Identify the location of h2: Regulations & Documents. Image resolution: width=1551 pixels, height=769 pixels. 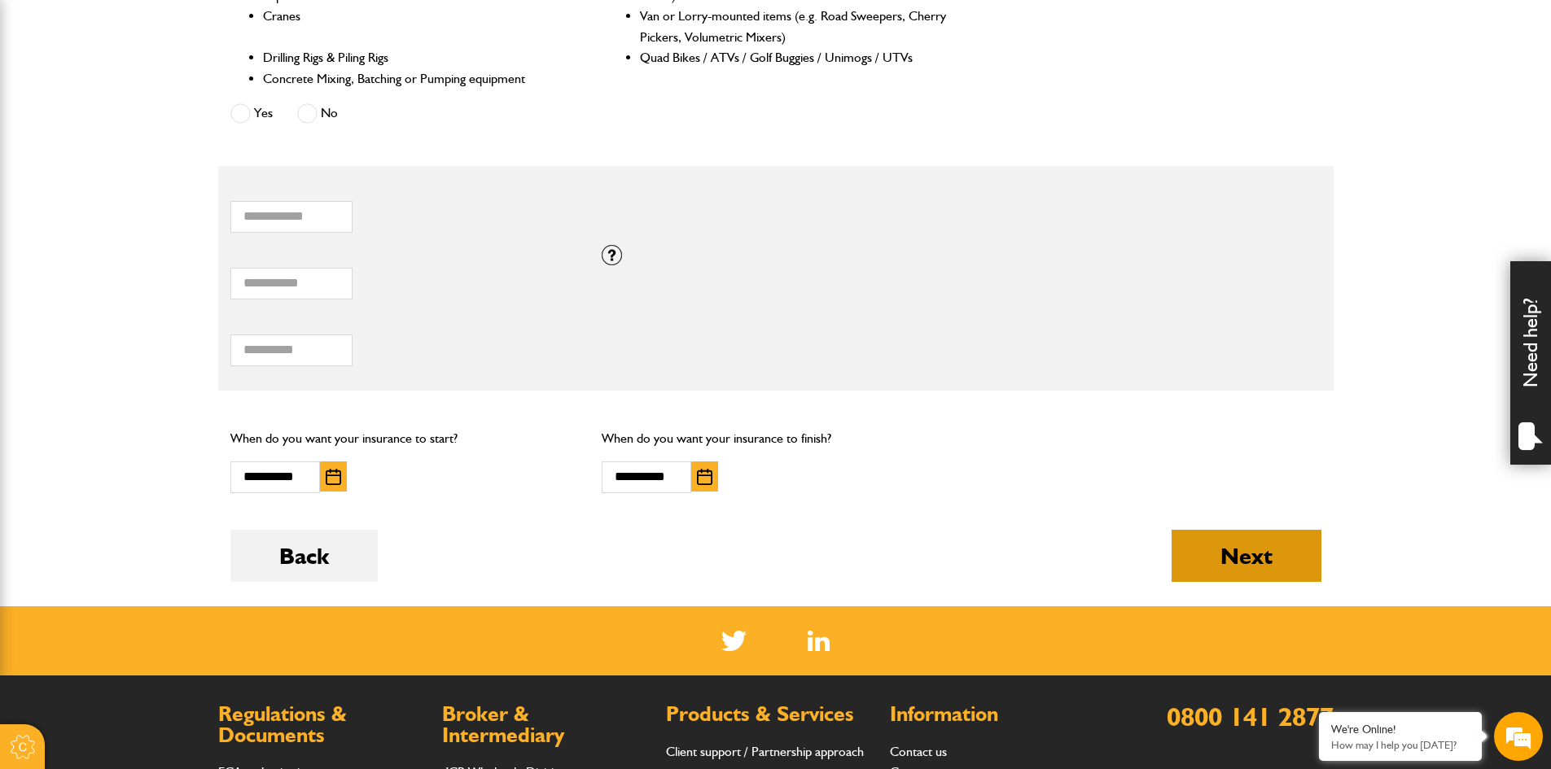
(322, 725).